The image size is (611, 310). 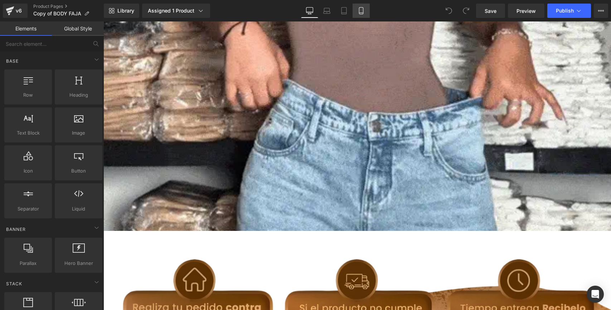 What do you see at coordinates (57, 14) in the screenshot?
I see `span: Copy of BODY FAJA` at bounding box center [57, 14].